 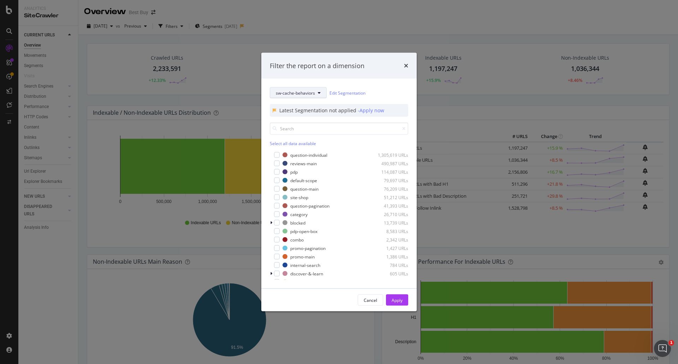 What do you see at coordinates (406, 66) in the screenshot?
I see `div: times` at bounding box center [406, 66].